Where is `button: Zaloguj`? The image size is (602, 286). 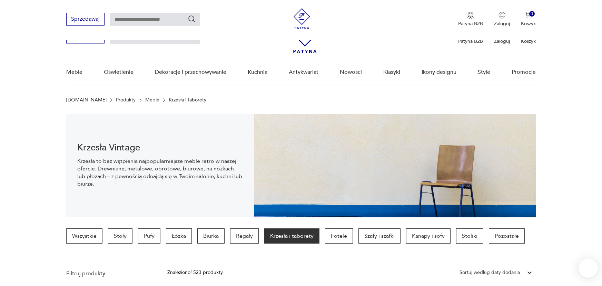 button: Zaloguj is located at coordinates (502, 19).